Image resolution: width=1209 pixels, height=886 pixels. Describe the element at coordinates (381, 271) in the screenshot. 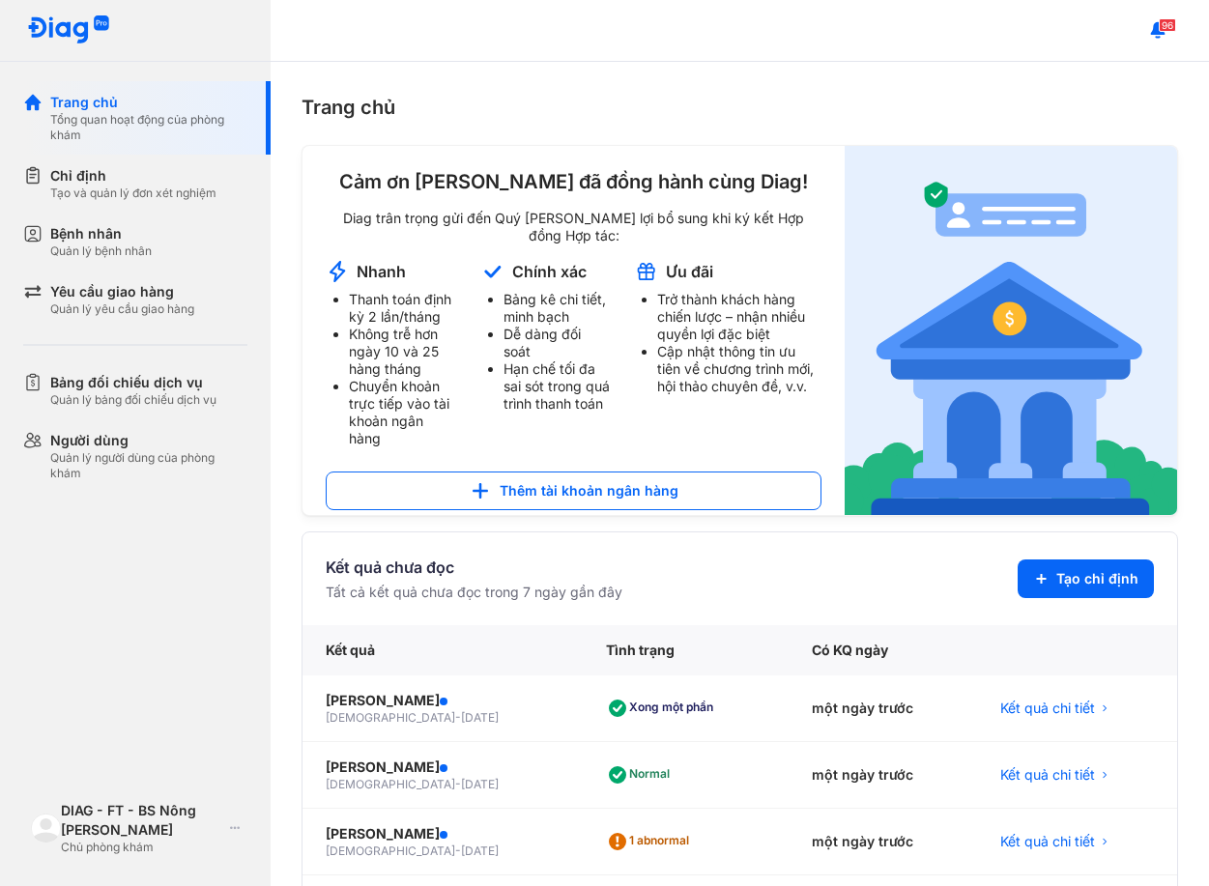

I see `div: Nhanh` at that location.